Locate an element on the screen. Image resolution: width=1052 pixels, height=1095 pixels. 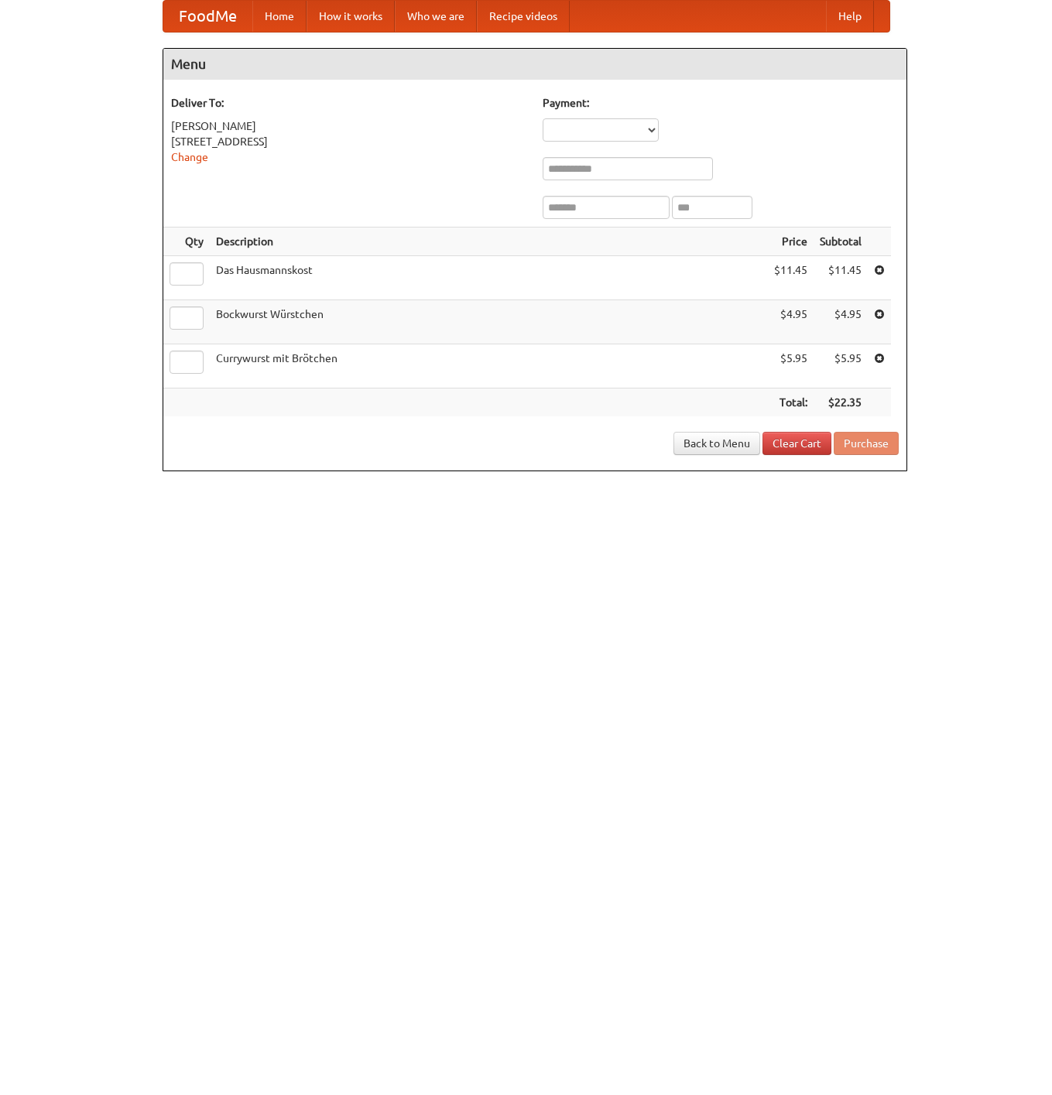
th: Total: is located at coordinates (790, 402).